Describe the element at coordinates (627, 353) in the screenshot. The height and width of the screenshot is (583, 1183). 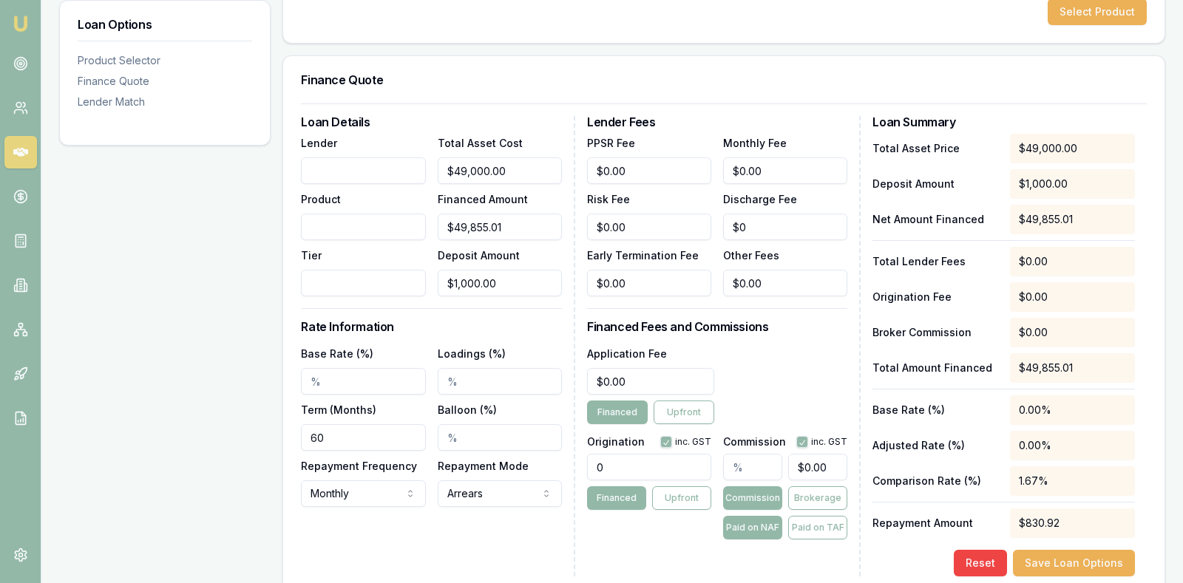
I see `label: Application Fee` at that location.